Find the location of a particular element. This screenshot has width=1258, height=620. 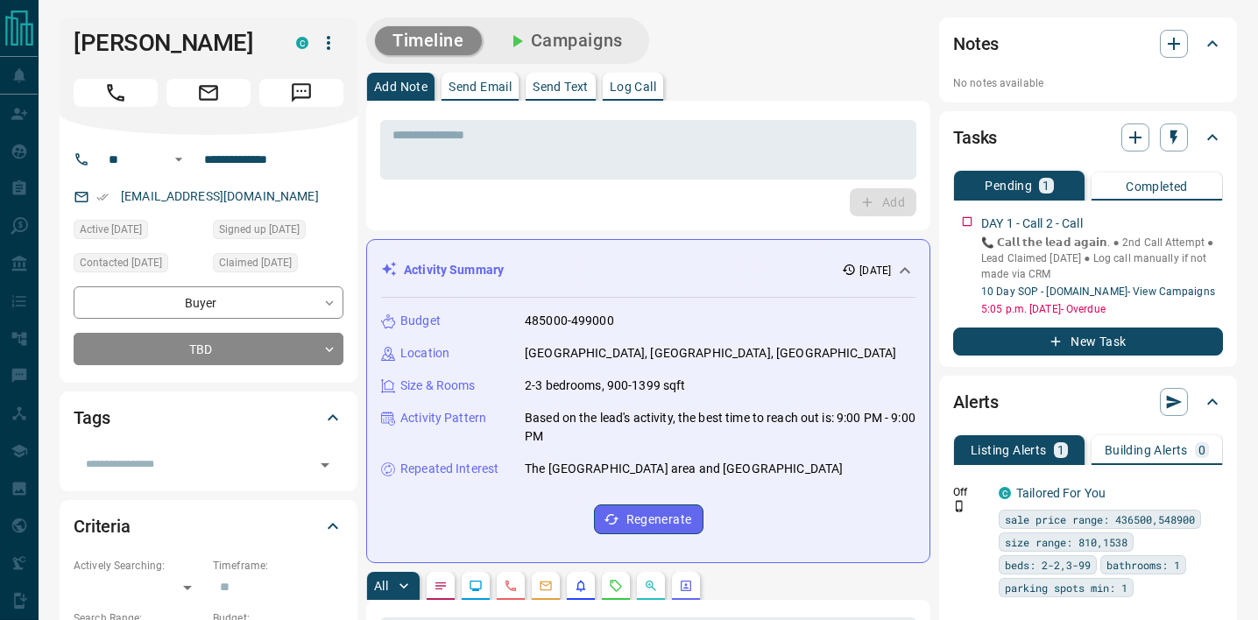

button: New Task is located at coordinates (1088, 342).